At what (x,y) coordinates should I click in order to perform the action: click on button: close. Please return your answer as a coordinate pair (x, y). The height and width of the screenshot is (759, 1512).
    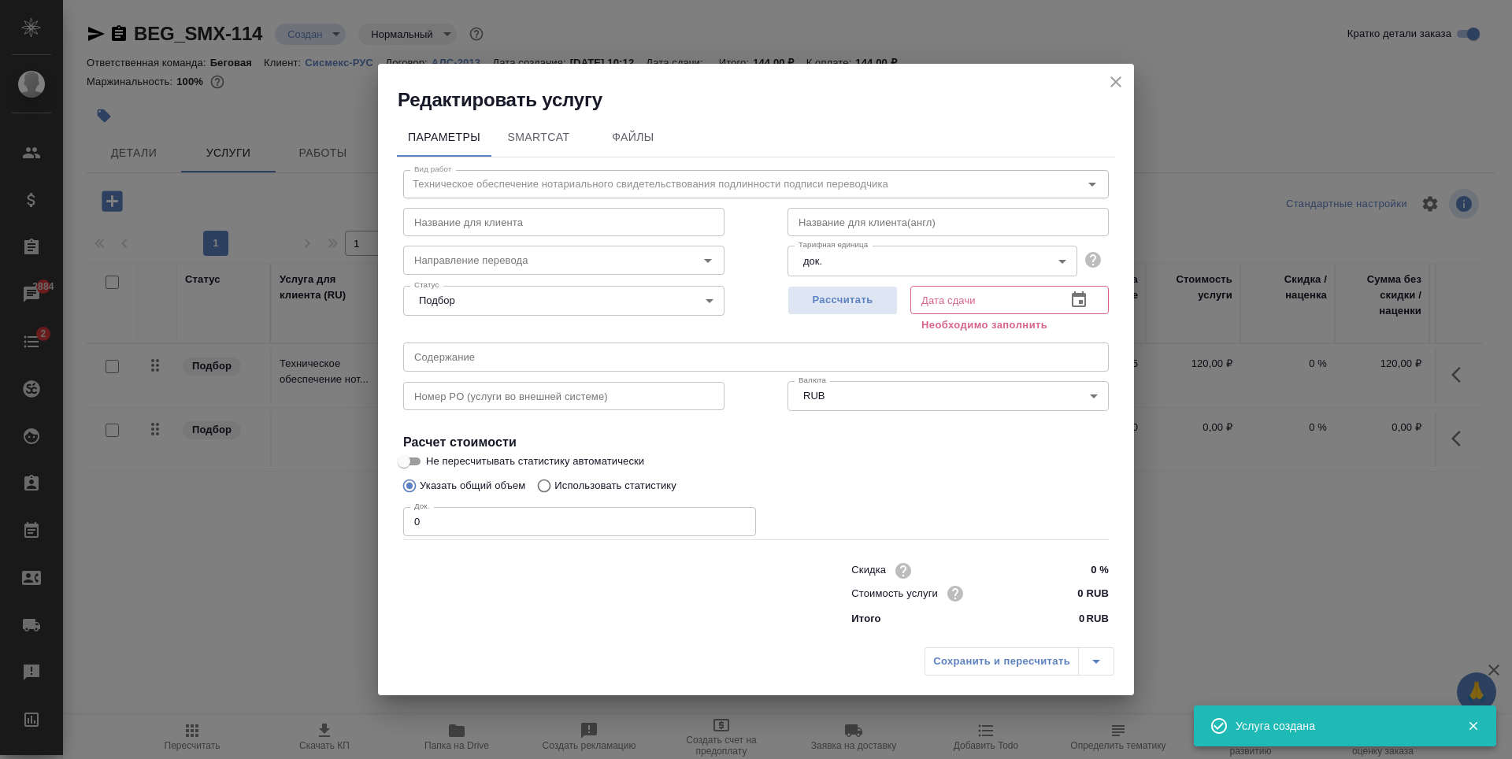
    Looking at the image, I should click on (1116, 82).